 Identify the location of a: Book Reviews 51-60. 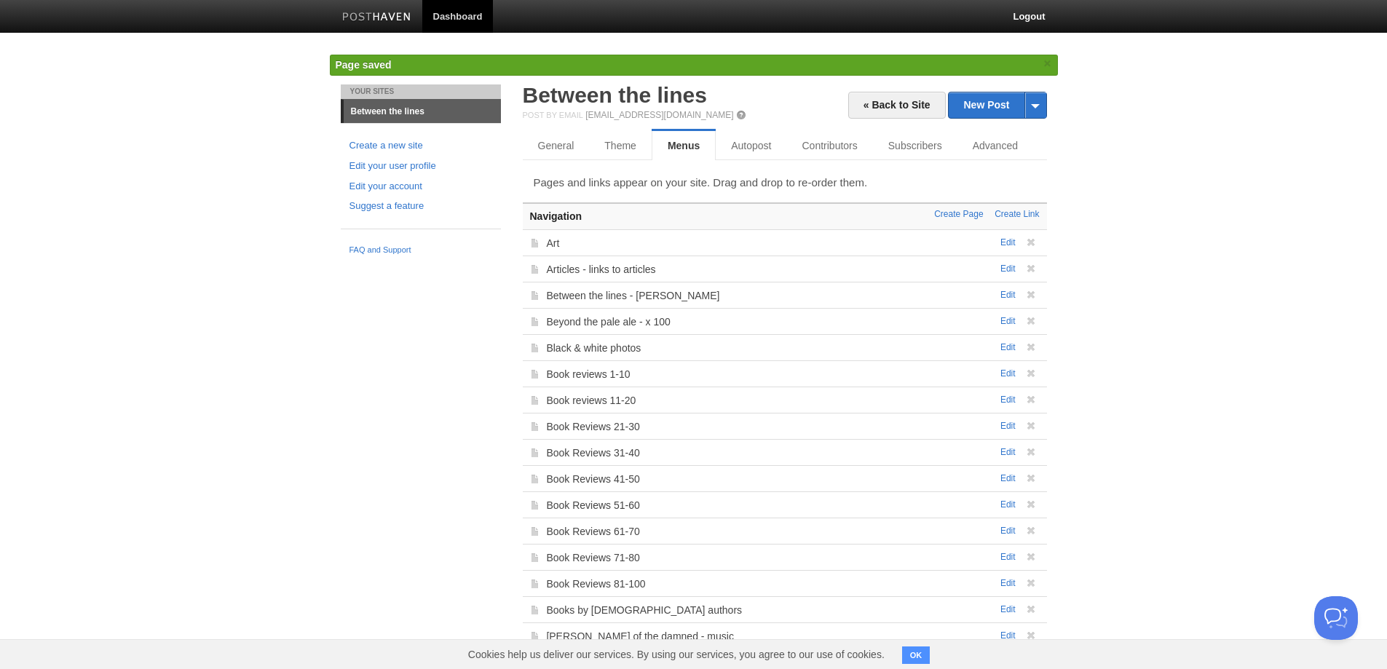
(593, 505).